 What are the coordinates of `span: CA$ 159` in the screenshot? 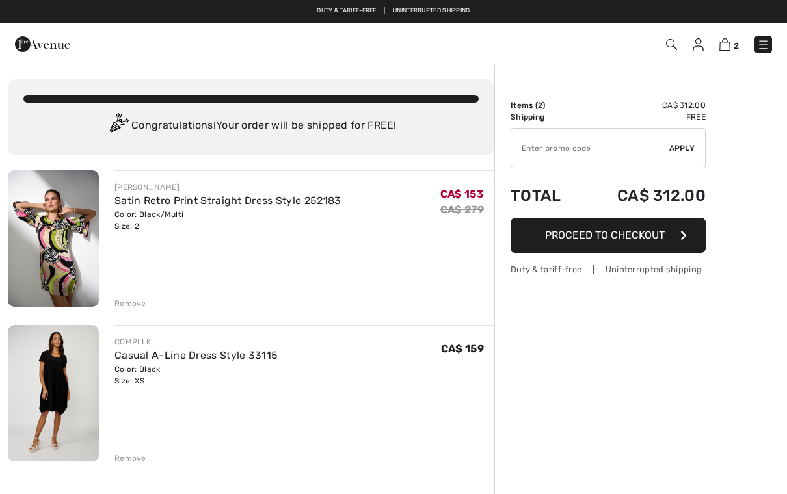 It's located at (463, 349).